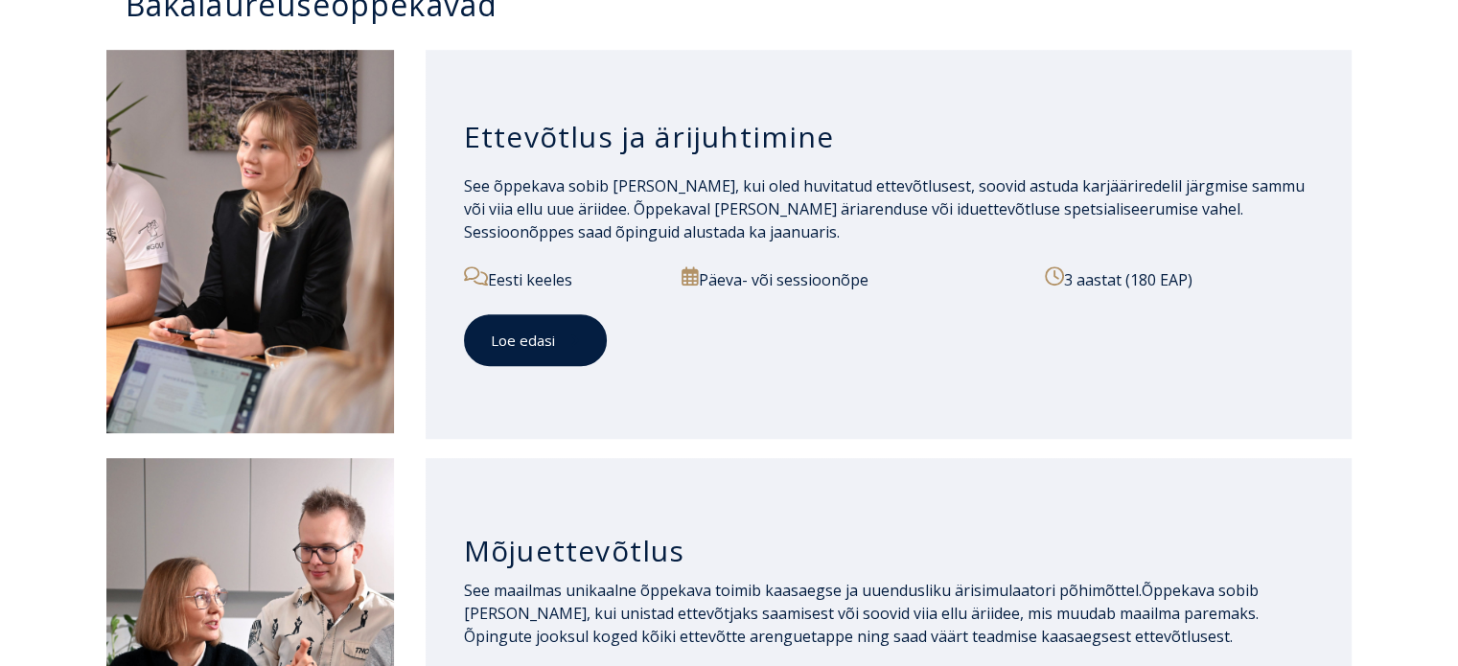 This screenshot has width=1458, height=666. I want to click on h3: Ettevõtlus ja ärijuhtimine, so click(888, 137).